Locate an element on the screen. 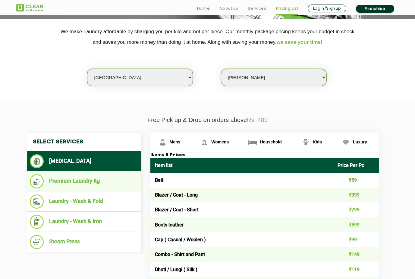 This screenshot has width=415, height=279. td: ₹299 is located at coordinates (356, 209).